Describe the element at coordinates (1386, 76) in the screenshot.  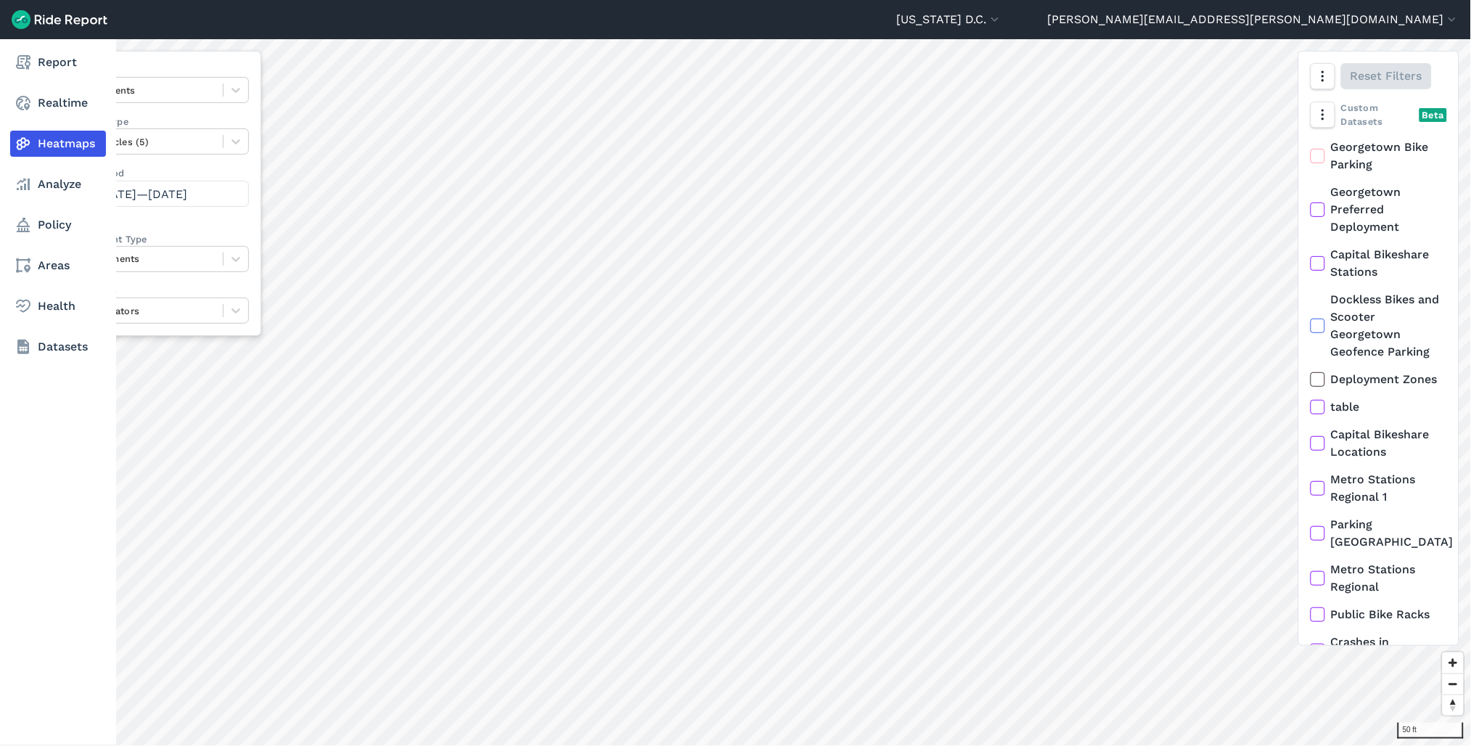
I see `span: Reset Filters` at that location.